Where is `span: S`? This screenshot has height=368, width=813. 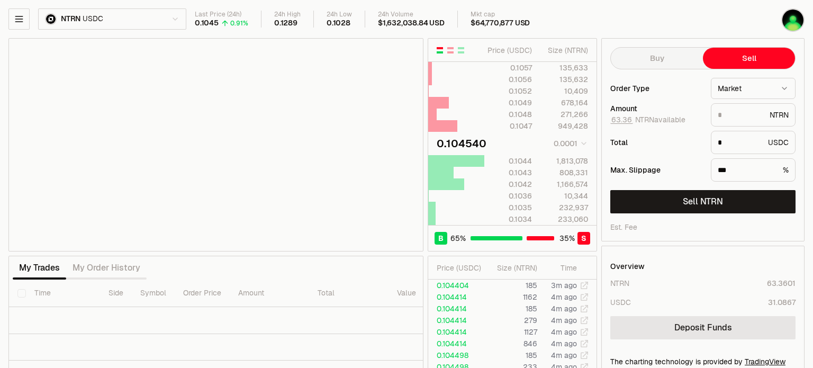 span: S is located at coordinates (584, 238).